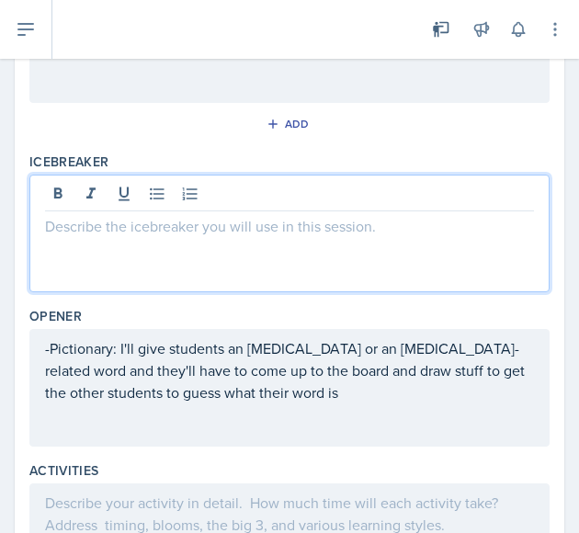  Describe the element at coordinates (64, 470) in the screenshot. I see `label: Activities` at that location.